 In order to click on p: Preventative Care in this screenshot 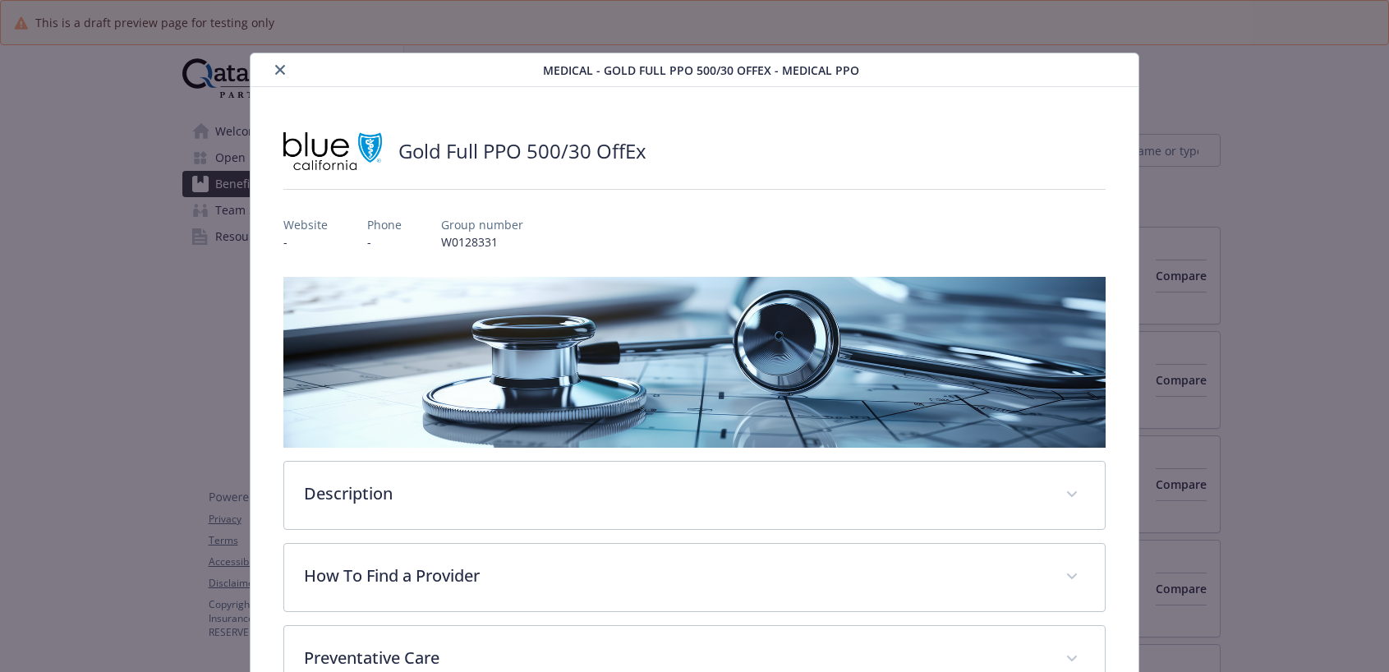, I will do `click(674, 658)`.